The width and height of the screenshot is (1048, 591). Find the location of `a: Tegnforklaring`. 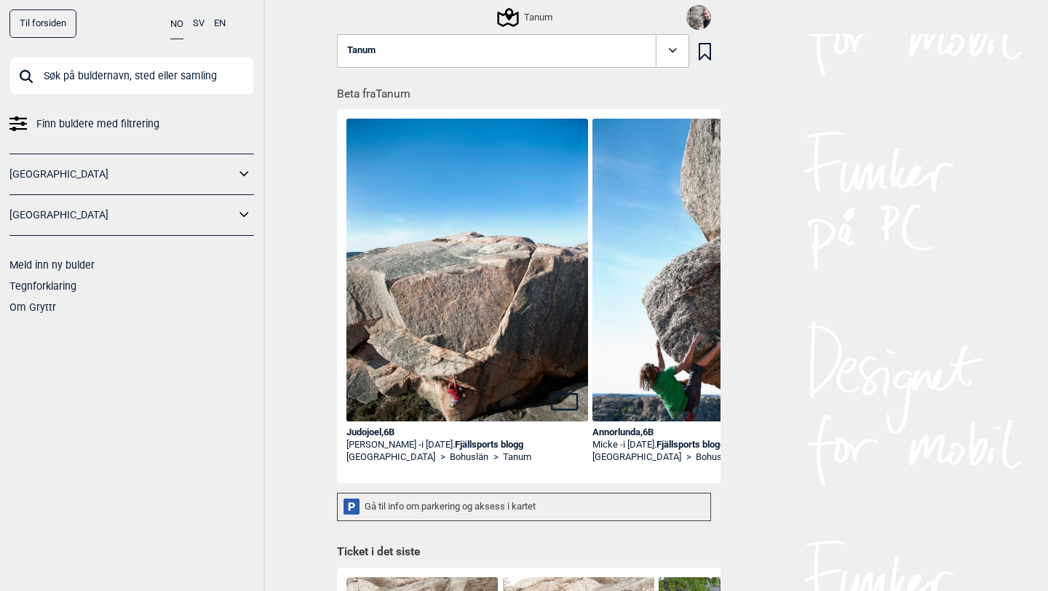

a: Tegnforklaring is located at coordinates (43, 286).